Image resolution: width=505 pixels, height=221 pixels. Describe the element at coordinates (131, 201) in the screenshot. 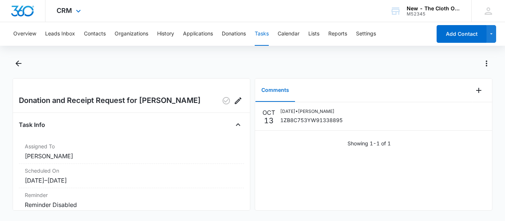

I see `div: ReminderReminder Disabled` at that location.